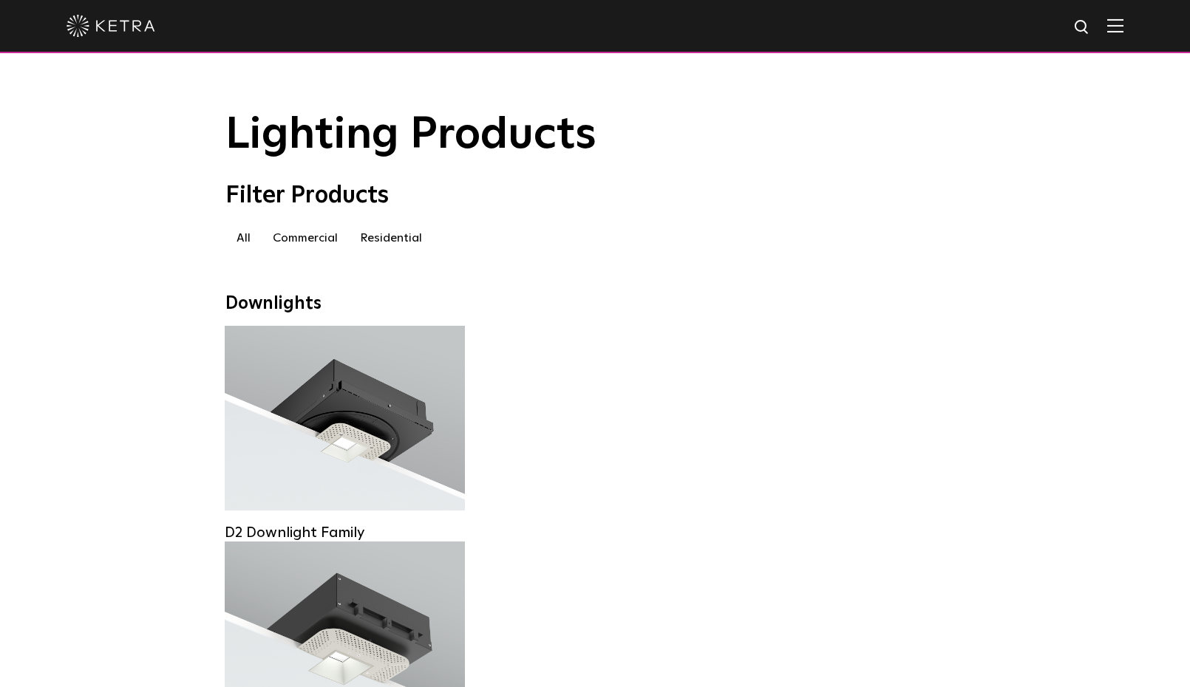 The width and height of the screenshot is (1190, 687). I want to click on div: D2 Downlight Family, so click(344, 533).